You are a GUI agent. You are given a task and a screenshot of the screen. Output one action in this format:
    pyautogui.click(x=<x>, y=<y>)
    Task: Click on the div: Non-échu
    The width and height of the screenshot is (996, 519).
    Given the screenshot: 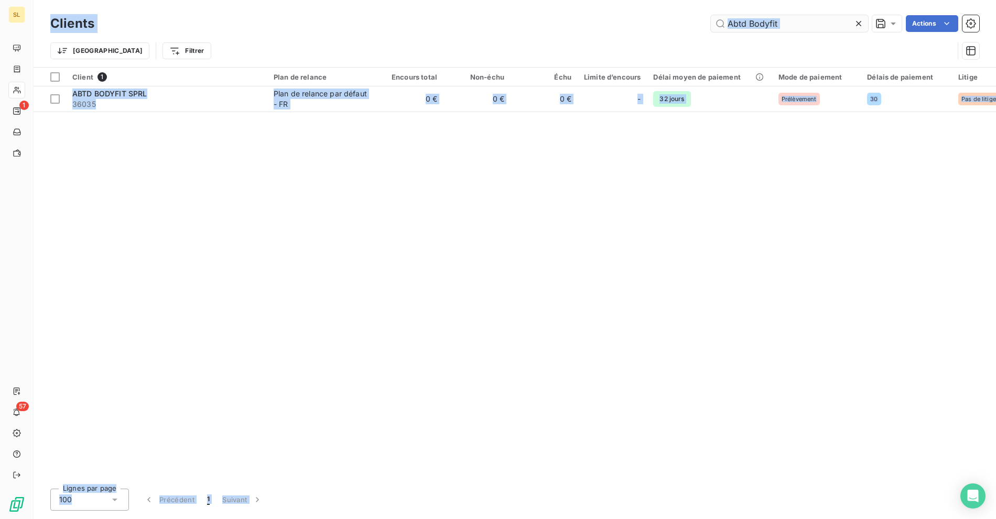 What is the action you would take?
    pyautogui.click(x=477, y=77)
    